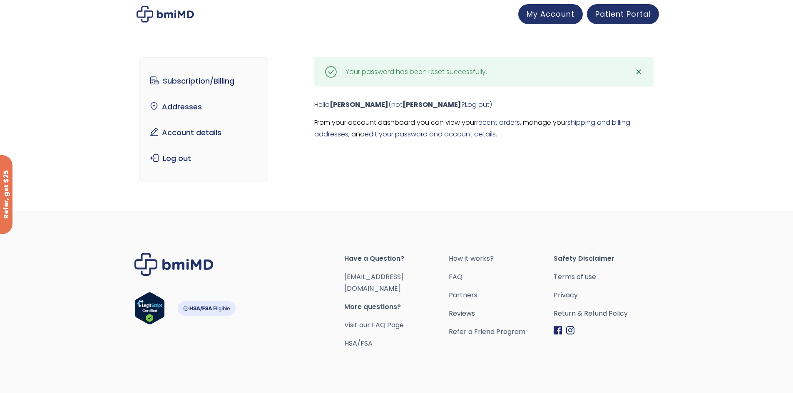 The height and width of the screenshot is (393, 793). What do you see at coordinates (606, 277) in the screenshot?
I see `a: Terms of use` at bounding box center [606, 277].